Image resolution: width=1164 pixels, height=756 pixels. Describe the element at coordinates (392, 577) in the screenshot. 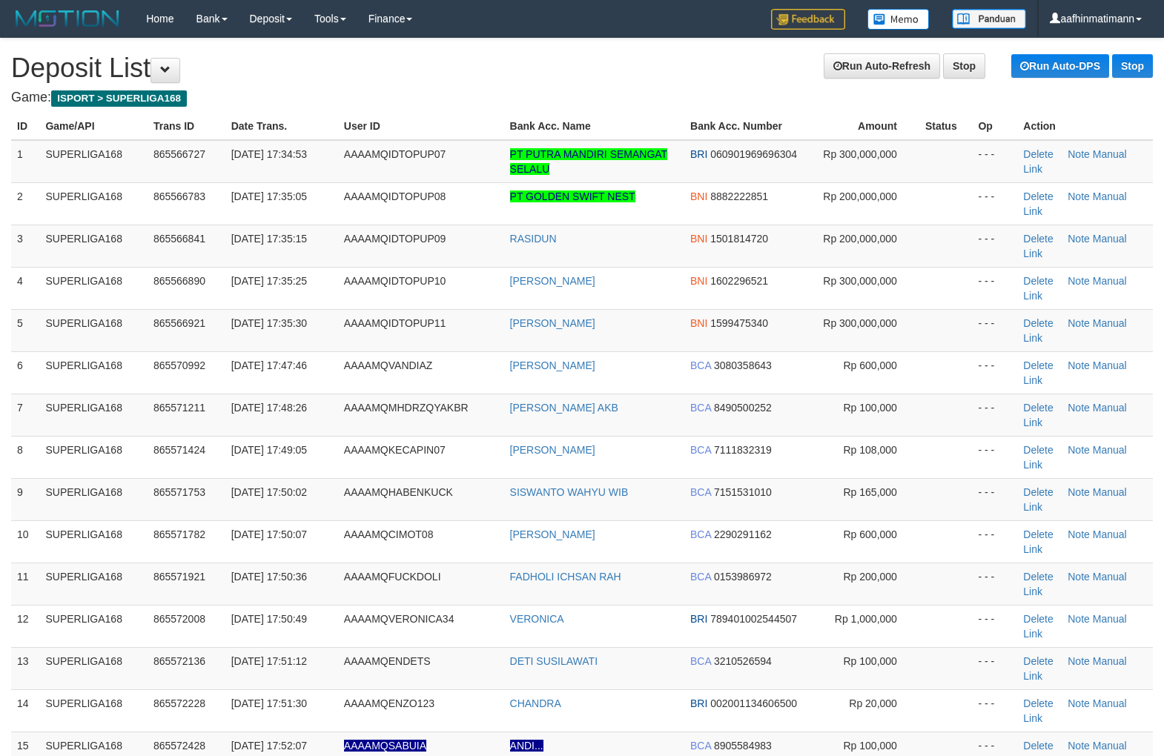

I see `span: AAAAMQFUCKDOLI` at that location.